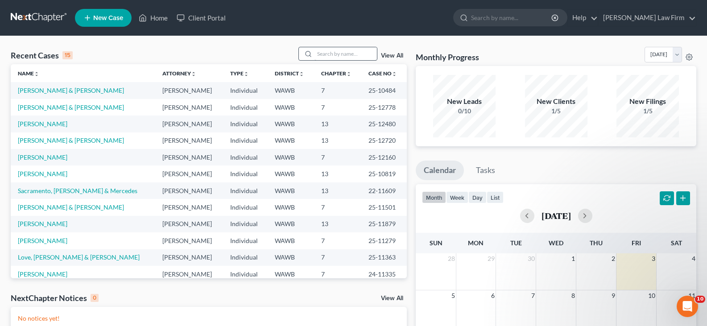  I want to click on div: 0/10, so click(464, 111).